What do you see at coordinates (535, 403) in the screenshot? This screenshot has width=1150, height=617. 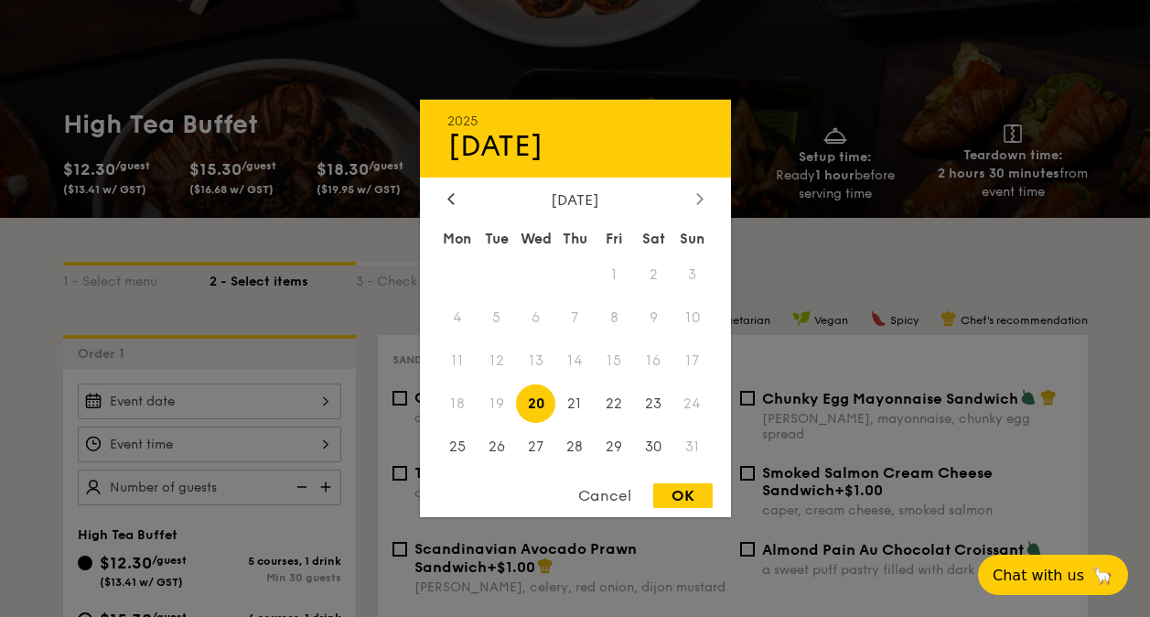 I see `span: 20` at bounding box center [535, 403].